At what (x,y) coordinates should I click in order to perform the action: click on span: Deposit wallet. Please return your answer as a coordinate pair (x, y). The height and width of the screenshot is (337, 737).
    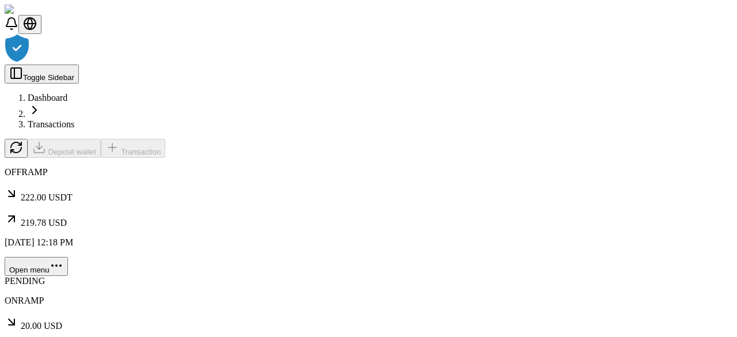
    Looking at the image, I should click on (72, 151).